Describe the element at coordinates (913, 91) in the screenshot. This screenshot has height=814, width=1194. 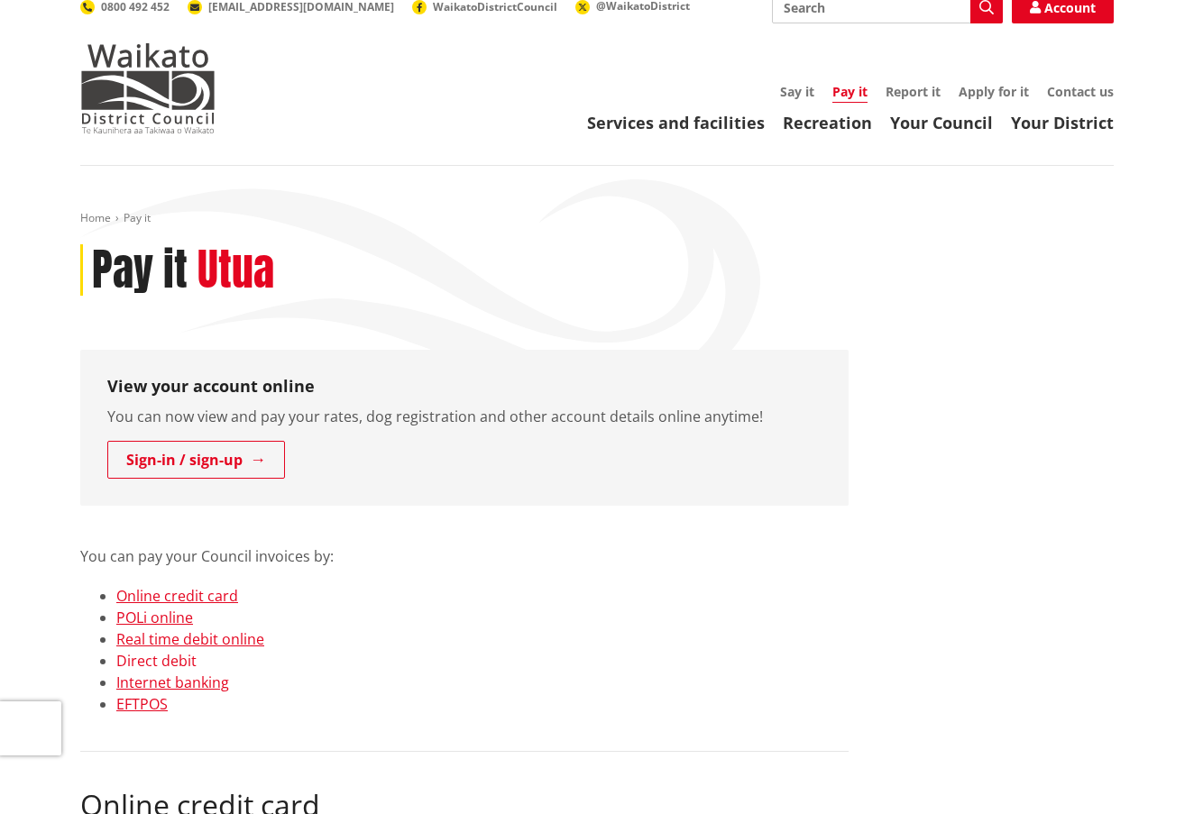
I see `a: Report it` at that location.